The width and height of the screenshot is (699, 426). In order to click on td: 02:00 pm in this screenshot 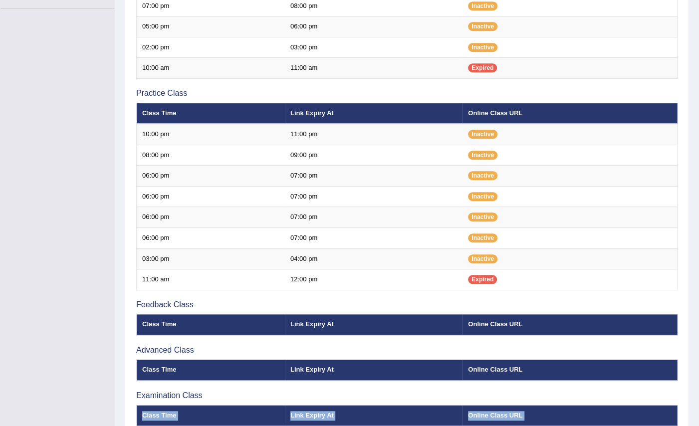, I will do `click(211, 47)`.